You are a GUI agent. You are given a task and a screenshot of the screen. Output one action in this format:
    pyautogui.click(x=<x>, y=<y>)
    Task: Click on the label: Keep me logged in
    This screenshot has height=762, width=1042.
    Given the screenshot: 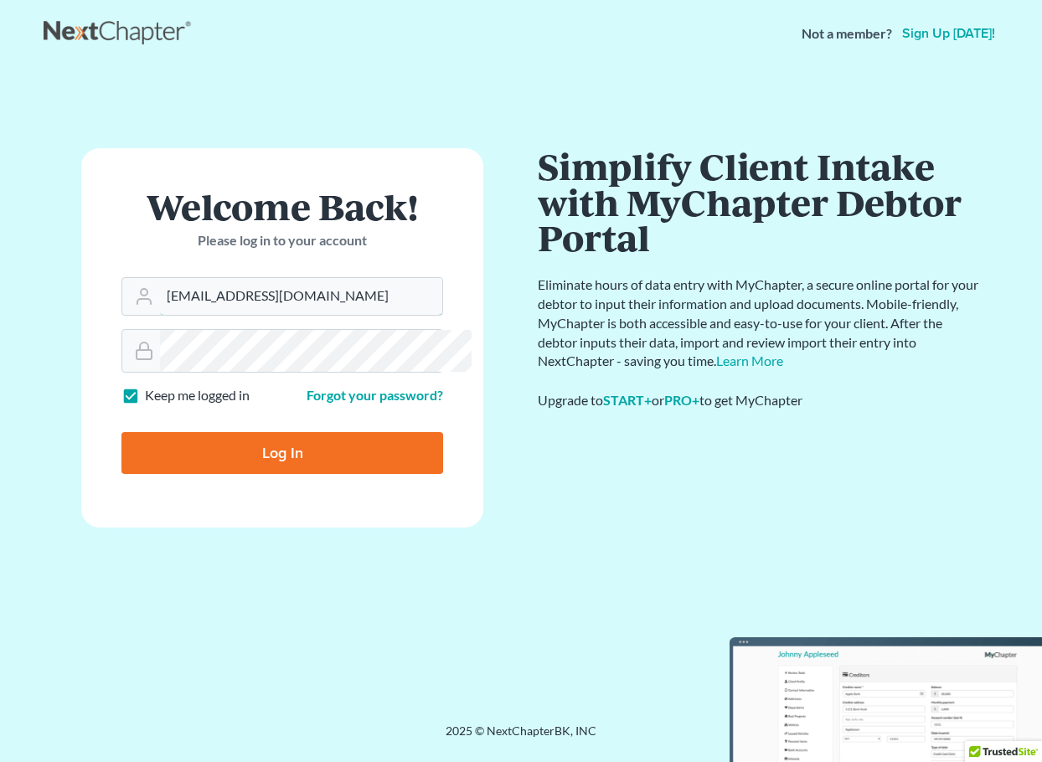 What is the action you would take?
    pyautogui.click(x=197, y=395)
    